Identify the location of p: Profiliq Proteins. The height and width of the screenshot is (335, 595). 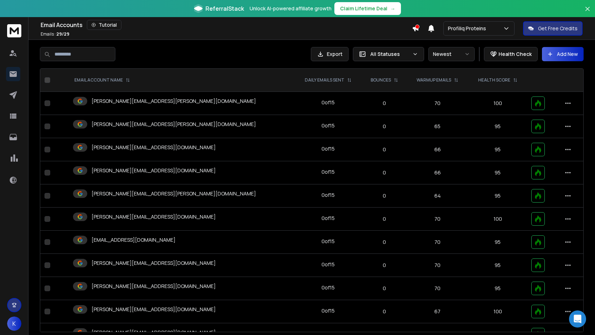
(468, 28).